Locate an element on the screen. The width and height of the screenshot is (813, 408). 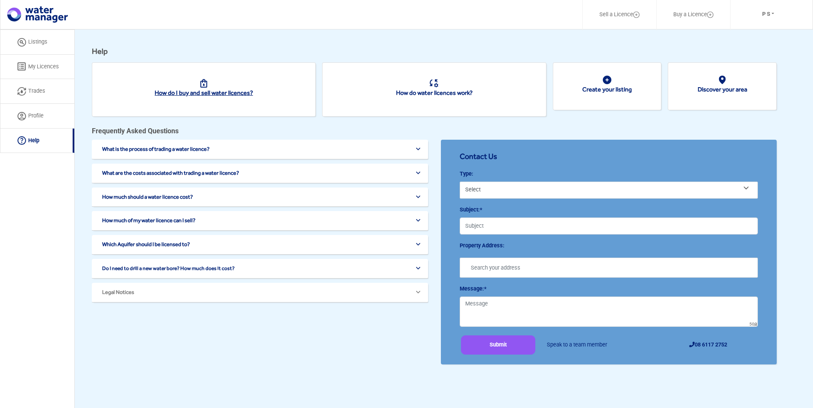
input: Subject is located at coordinates (609, 226).